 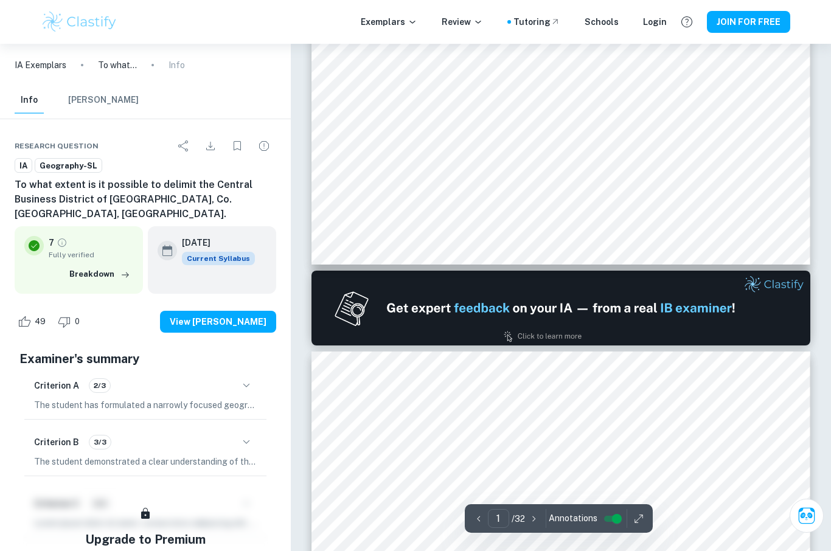 I want to click on p: / 32, so click(x=518, y=519).